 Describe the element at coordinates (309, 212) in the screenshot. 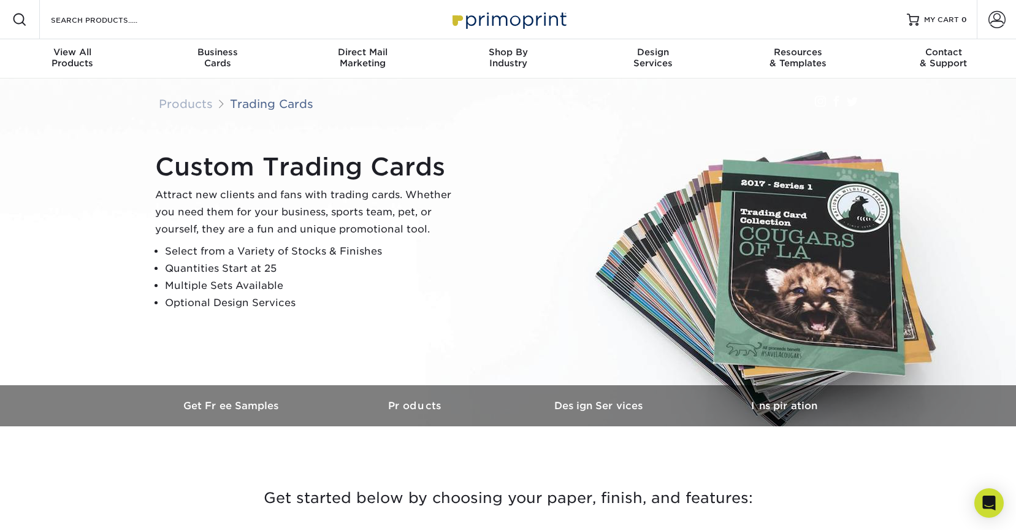

I see `p: Attract new clients and fans with trading cards. Whether you need them for your business, sports ...` at that location.